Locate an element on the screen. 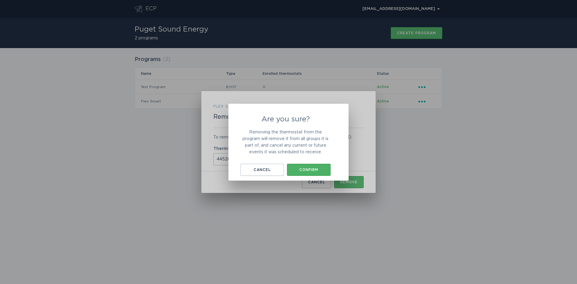 Image resolution: width=577 pixels, height=284 pixels. h2: Are you sure? is located at coordinates (285, 119).